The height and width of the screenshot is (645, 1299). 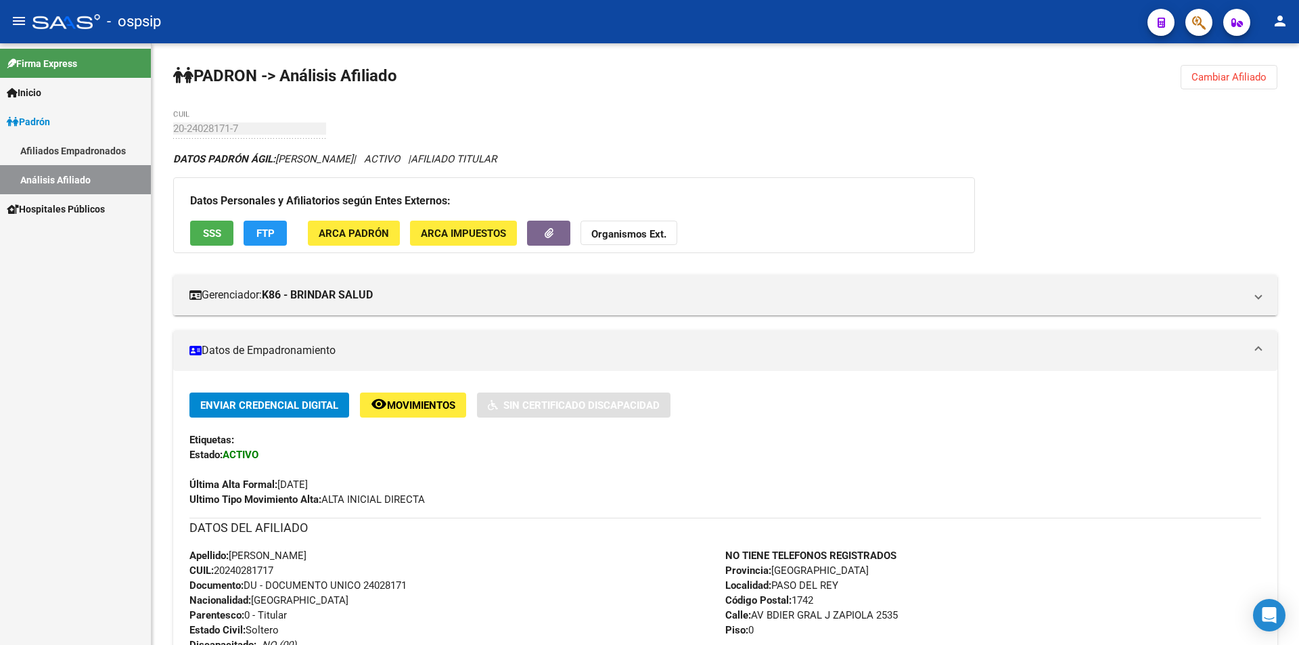 I want to click on strong: Nacionalidad:, so click(x=220, y=600).